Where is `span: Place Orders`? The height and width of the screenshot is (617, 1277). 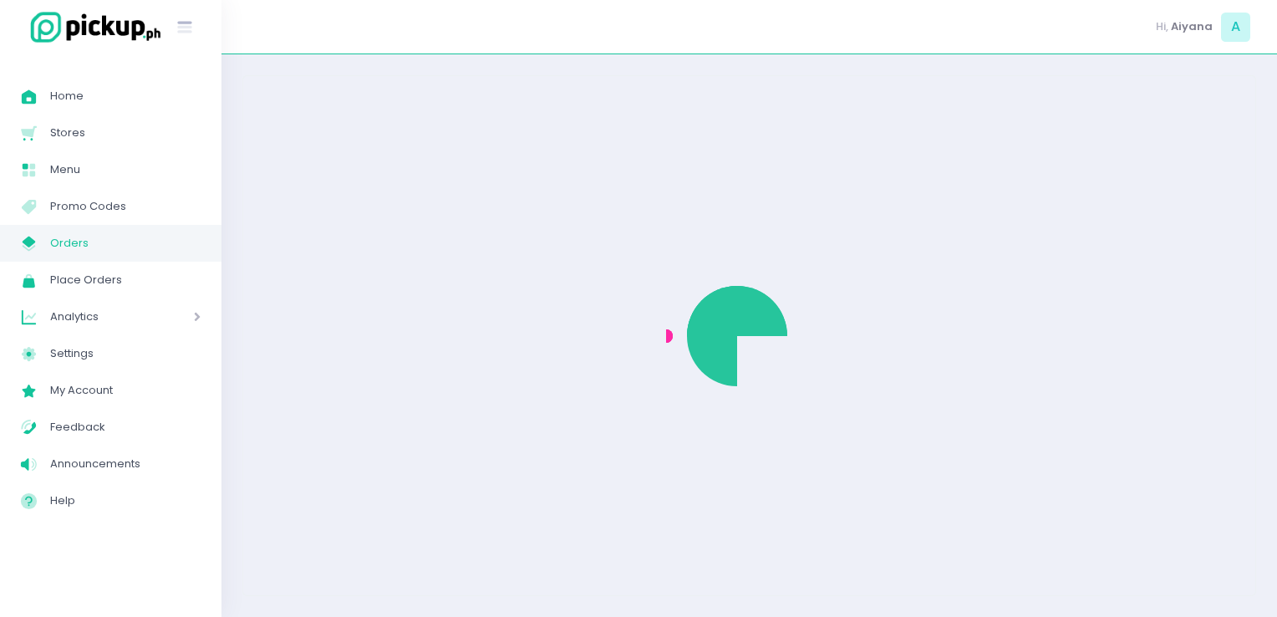 span: Place Orders is located at coordinates (125, 280).